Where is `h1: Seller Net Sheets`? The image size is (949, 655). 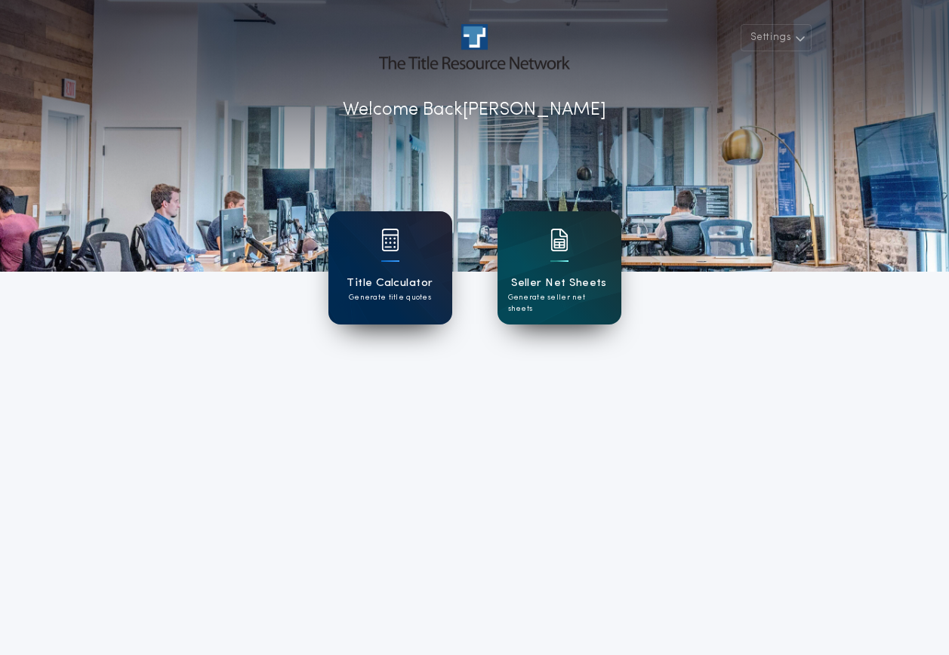 h1: Seller Net Sheets is located at coordinates (558, 283).